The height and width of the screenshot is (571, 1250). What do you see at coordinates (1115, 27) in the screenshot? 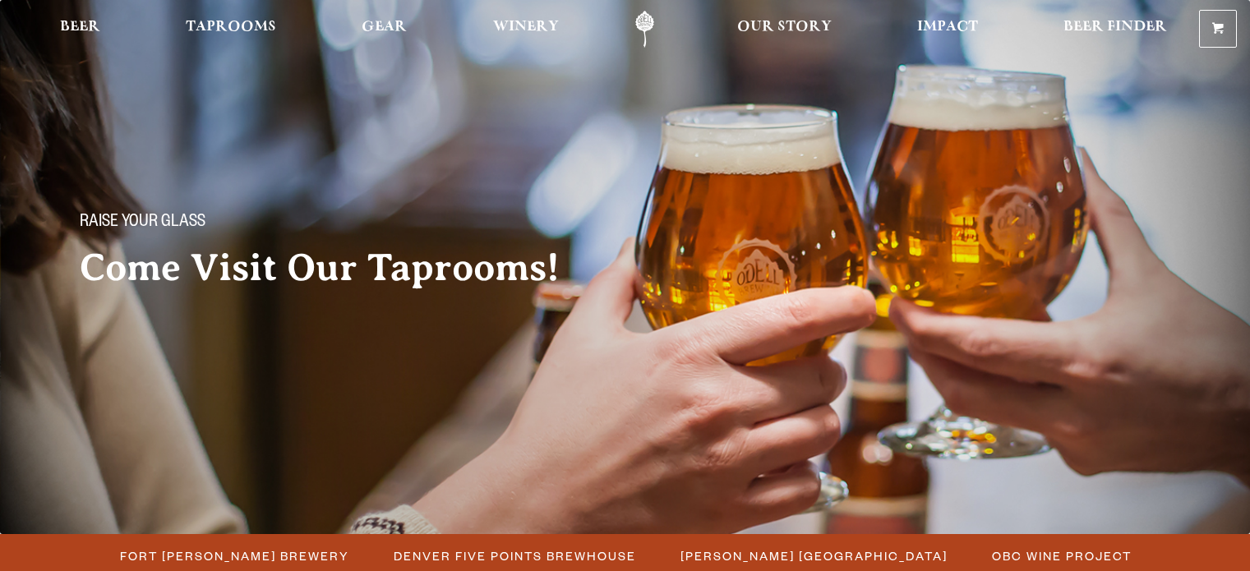
I see `span: Beer Finder` at bounding box center [1115, 27].